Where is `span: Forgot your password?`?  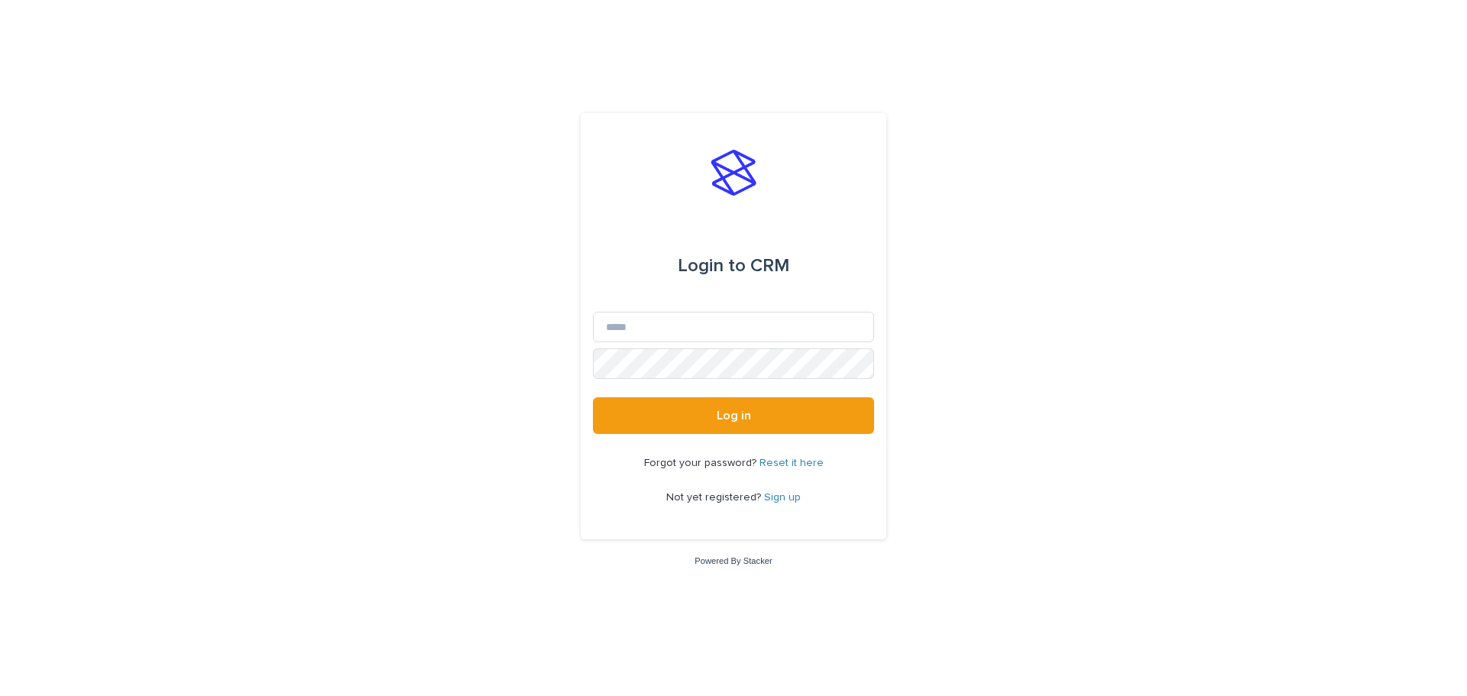 span: Forgot your password? is located at coordinates (701, 463).